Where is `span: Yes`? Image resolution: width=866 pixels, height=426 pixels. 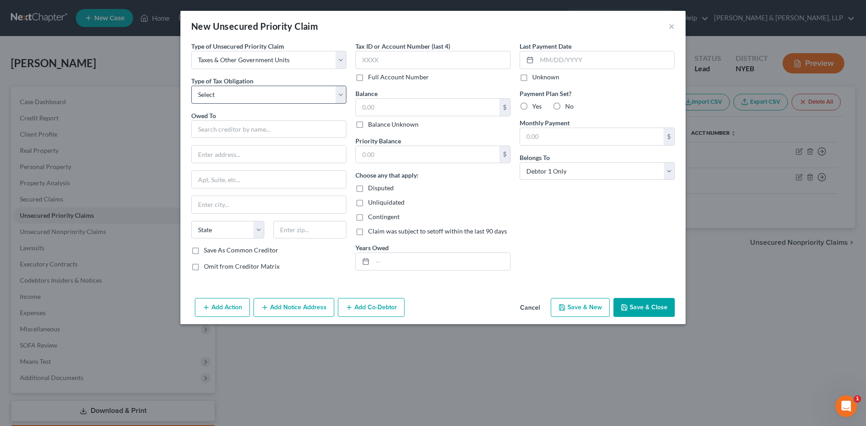 span: Yes is located at coordinates (537, 106).